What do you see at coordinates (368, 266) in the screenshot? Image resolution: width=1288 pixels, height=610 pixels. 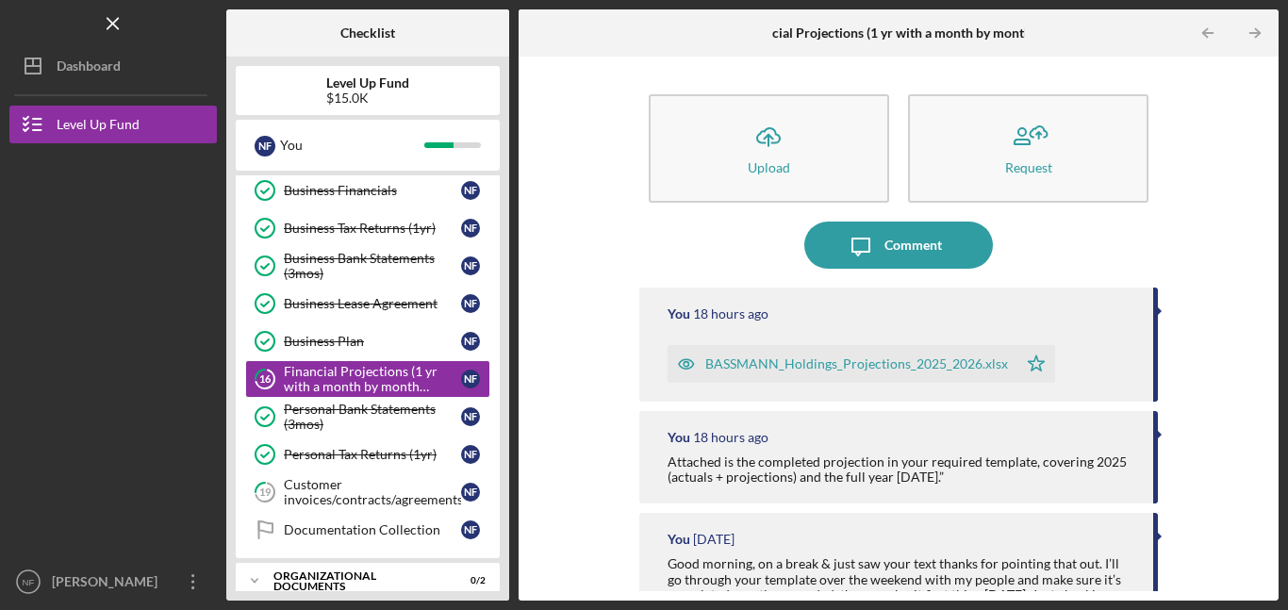 I see `a: Business Bank Statements (3mos)NF` at bounding box center [368, 266].